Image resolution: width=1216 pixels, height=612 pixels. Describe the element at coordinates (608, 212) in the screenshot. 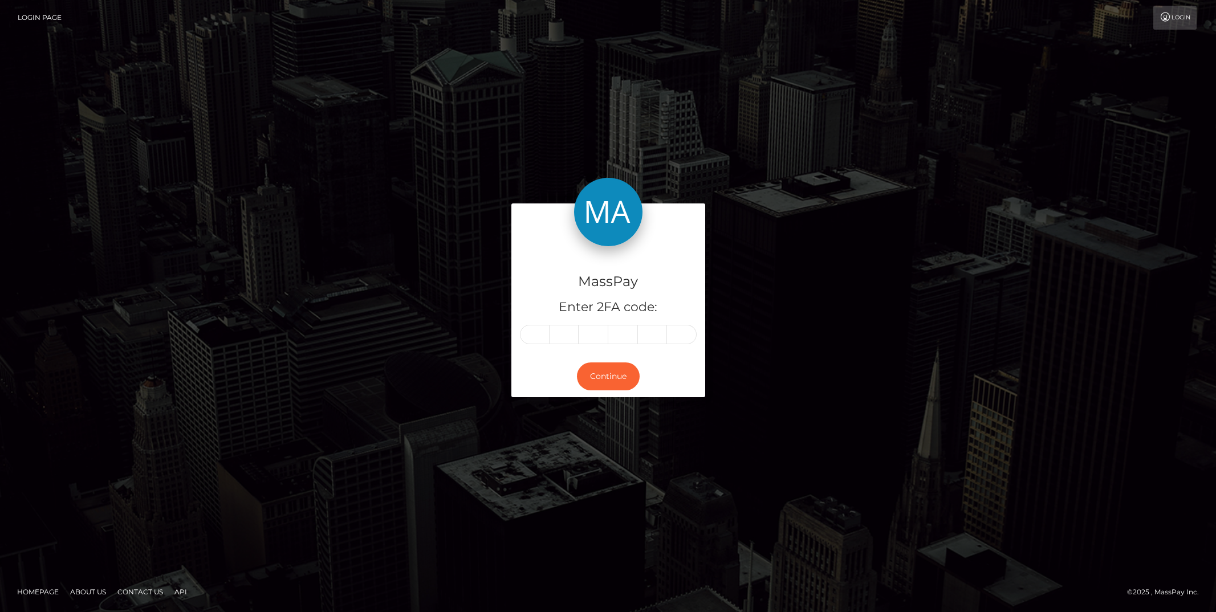

I see `img: MassPay` at that location.